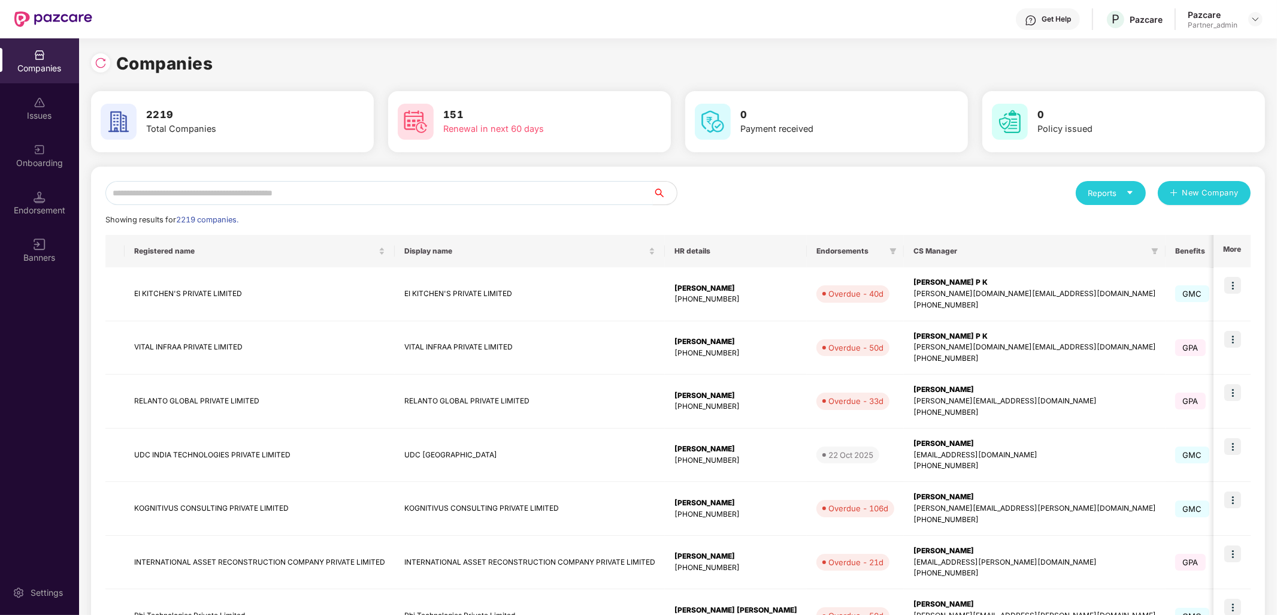 The width and height of the screenshot is (1277, 615). I want to click on h1: Companies, so click(165, 64).